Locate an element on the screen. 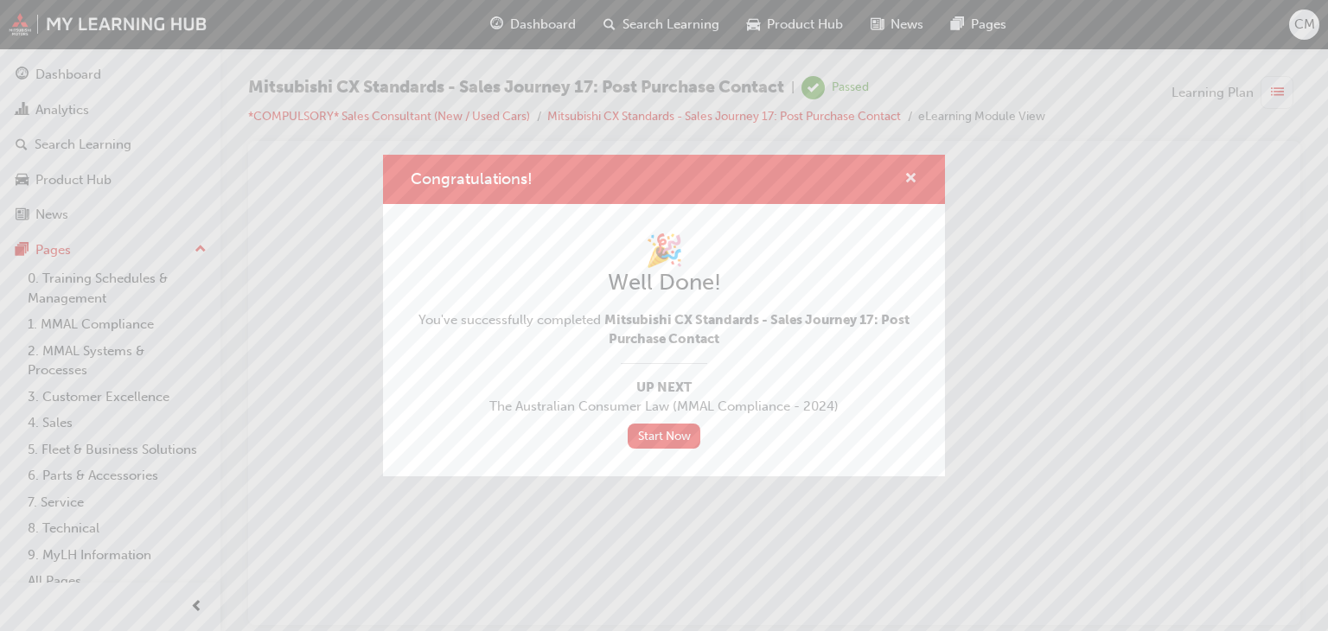  span: cross-icon is located at coordinates (910, 180).